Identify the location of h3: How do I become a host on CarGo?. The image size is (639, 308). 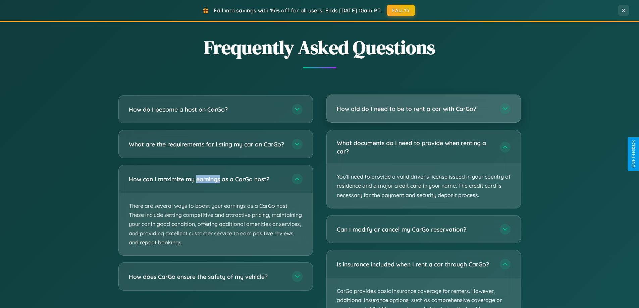
(207, 109).